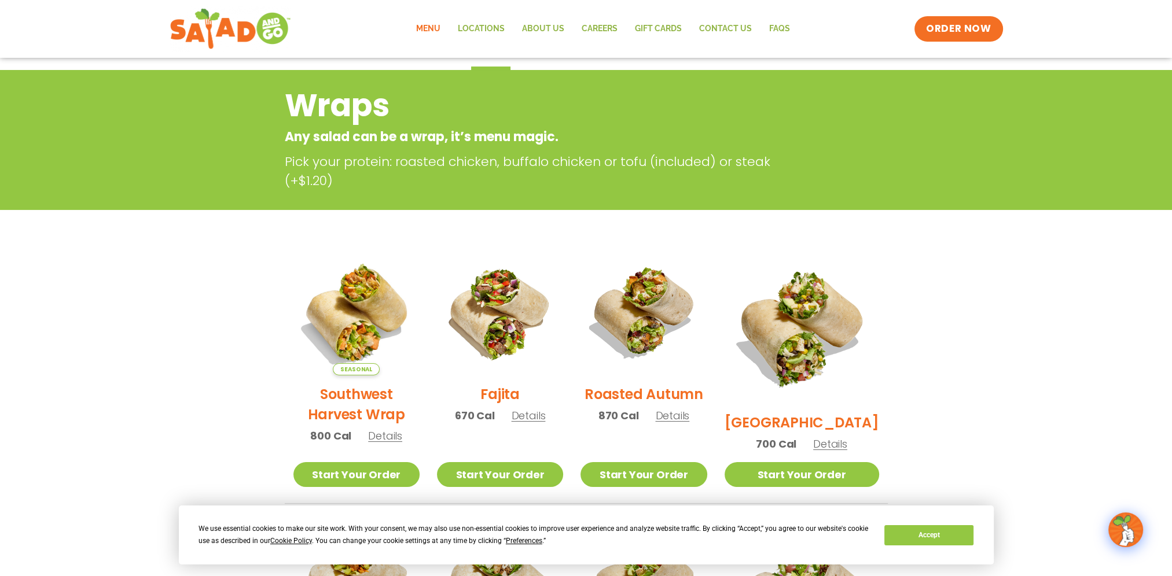 The width and height of the screenshot is (1172, 576). Describe the element at coordinates (357, 313) in the screenshot. I see `img: Product photo for Southwest Harvest Wrap` at that location.